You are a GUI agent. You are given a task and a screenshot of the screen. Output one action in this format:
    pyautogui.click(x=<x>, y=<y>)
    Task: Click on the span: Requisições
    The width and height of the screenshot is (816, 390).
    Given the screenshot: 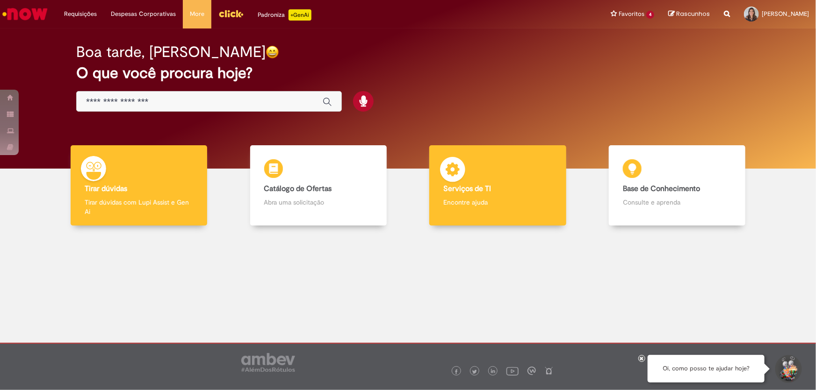 What is the action you would take?
    pyautogui.click(x=80, y=14)
    